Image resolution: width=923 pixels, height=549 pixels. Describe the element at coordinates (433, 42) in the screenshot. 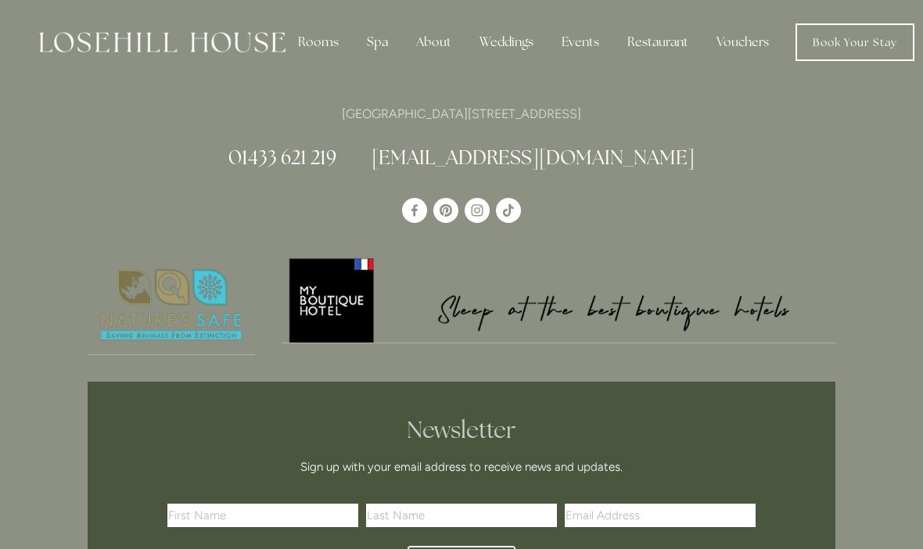

I see `div: About` at that location.